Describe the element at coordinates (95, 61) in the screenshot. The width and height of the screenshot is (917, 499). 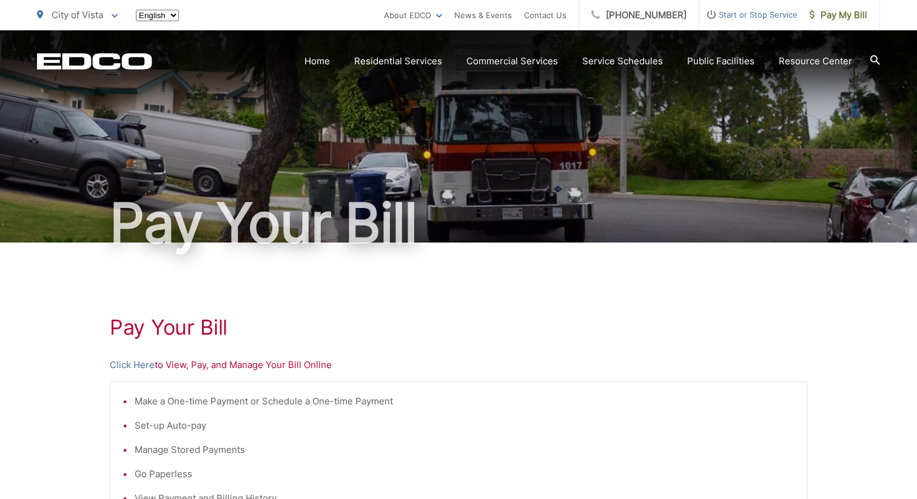
I see `a: EDCD logo. Return to the homepage.` at that location.